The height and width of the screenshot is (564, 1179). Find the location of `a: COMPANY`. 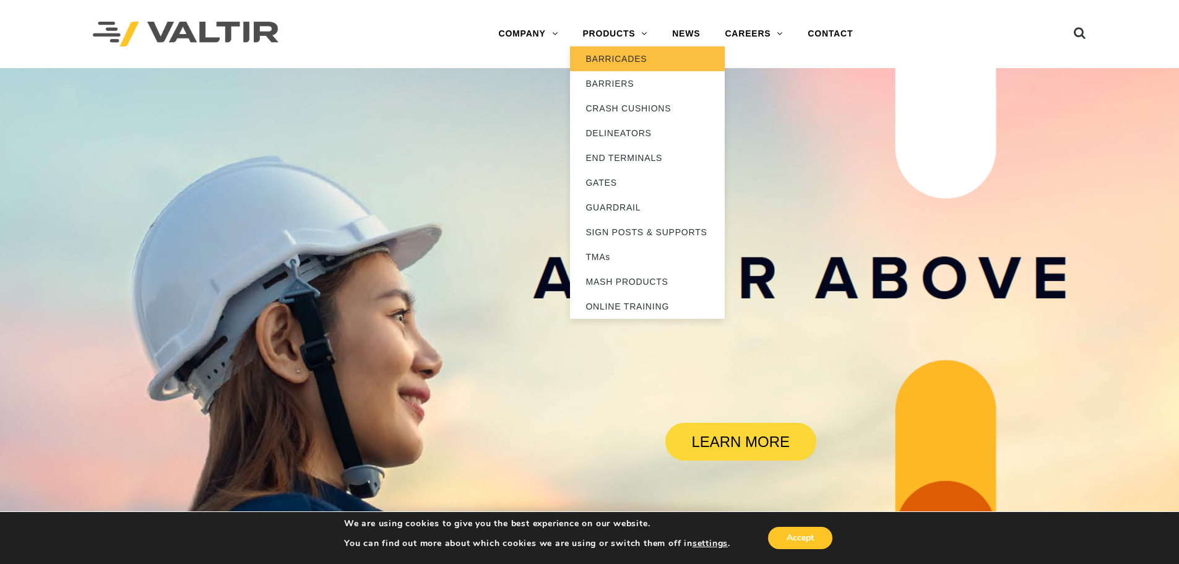

a: COMPANY is located at coordinates (528, 34).